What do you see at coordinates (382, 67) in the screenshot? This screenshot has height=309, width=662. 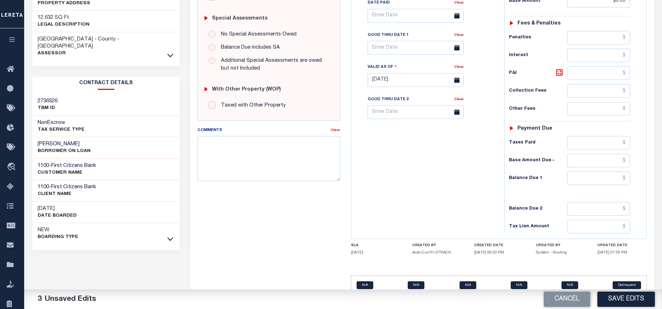 I see `label: Valid as Of` at bounding box center [382, 67].